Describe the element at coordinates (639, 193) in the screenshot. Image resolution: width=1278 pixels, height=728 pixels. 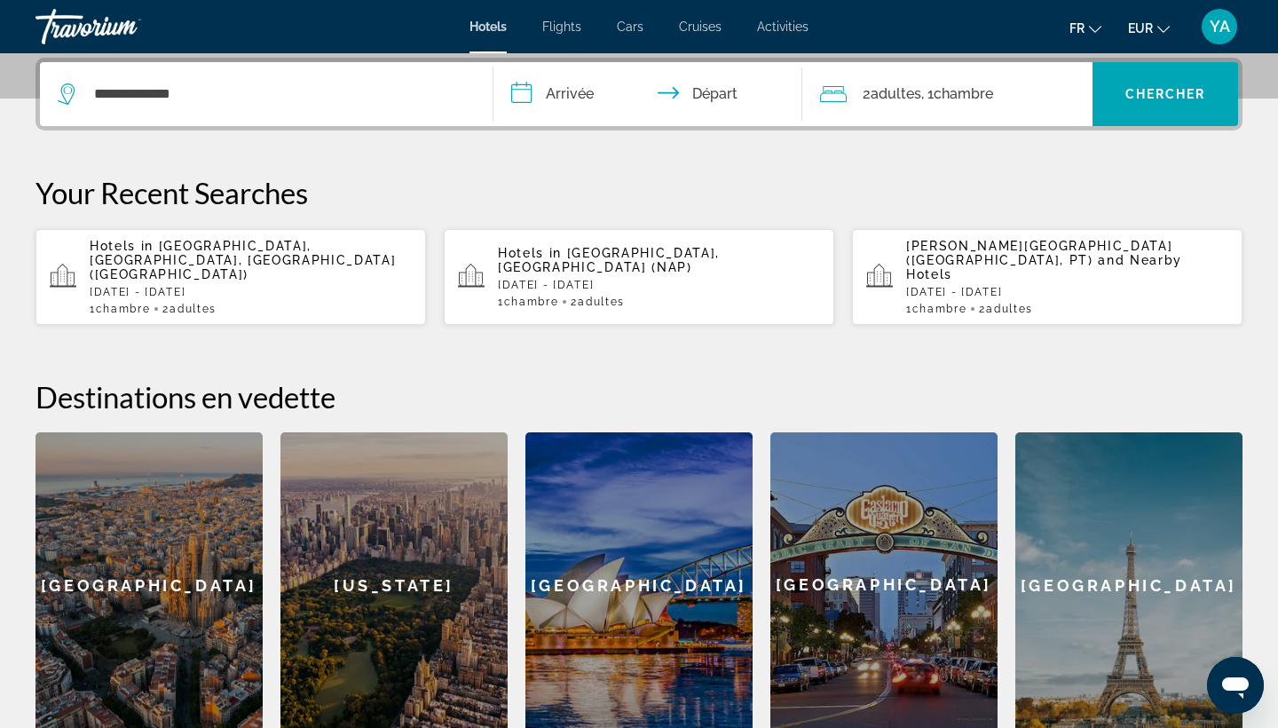
I see `p: Your Recent Searches` at that location.